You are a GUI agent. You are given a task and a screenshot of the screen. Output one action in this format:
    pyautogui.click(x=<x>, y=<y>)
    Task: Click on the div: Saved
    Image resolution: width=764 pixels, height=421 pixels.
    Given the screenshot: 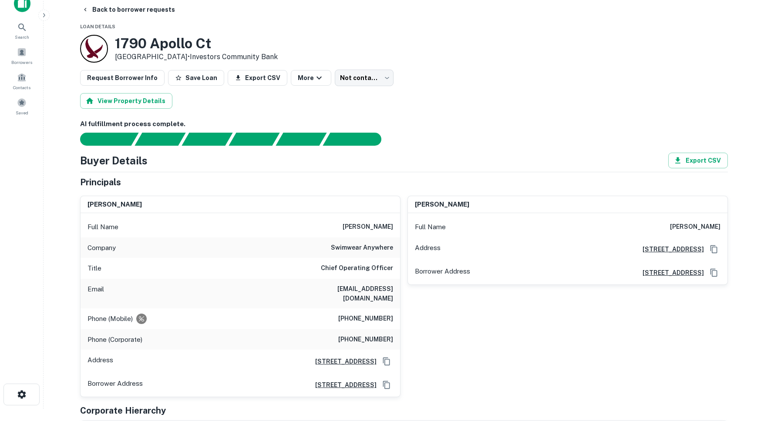 What is the action you would take?
    pyautogui.click(x=22, y=106)
    